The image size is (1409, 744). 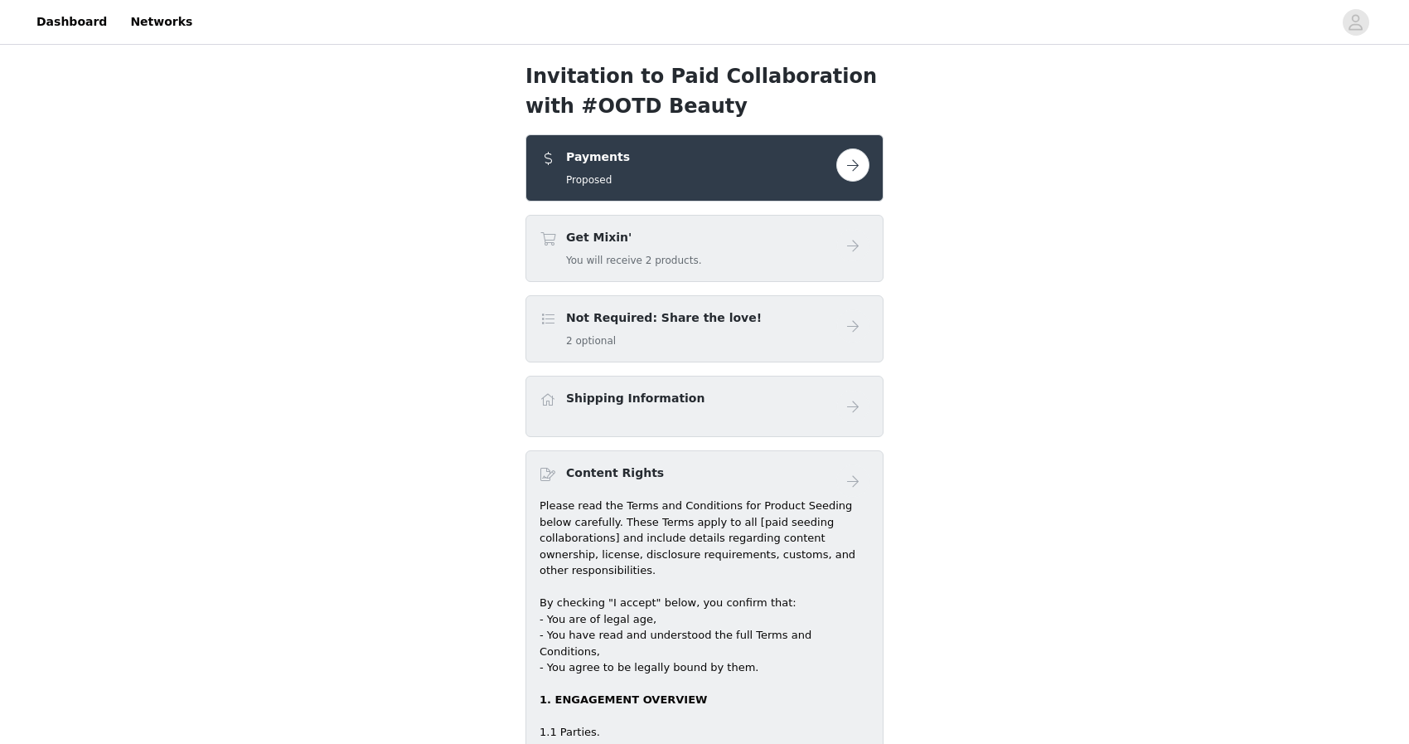 I want to click on a: Networks, so click(x=161, y=22).